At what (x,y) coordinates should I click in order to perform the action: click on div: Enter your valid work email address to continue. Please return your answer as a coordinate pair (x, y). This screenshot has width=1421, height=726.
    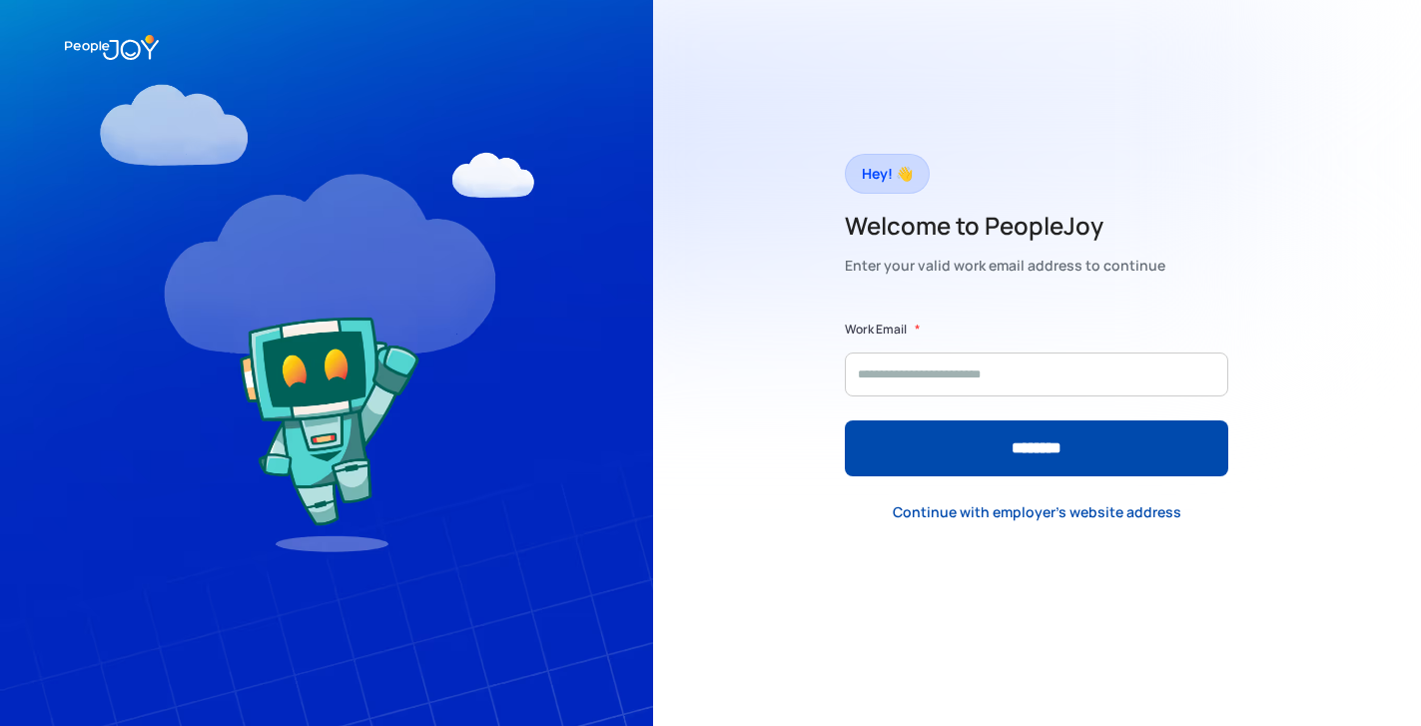
    Looking at the image, I should click on (1005, 266).